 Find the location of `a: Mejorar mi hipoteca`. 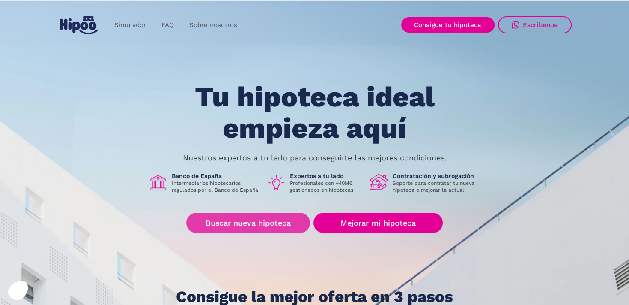

a: Mejorar mi hipoteca is located at coordinates (378, 222).